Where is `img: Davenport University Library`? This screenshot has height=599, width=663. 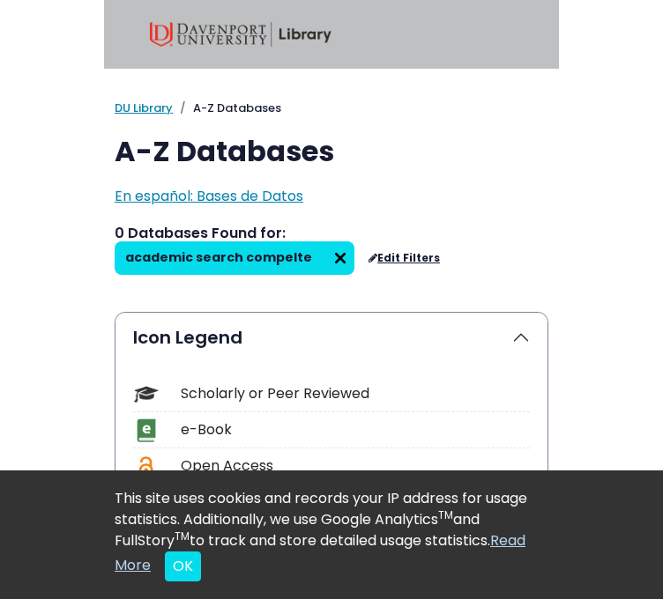 img: Davenport University Library is located at coordinates (241, 34).